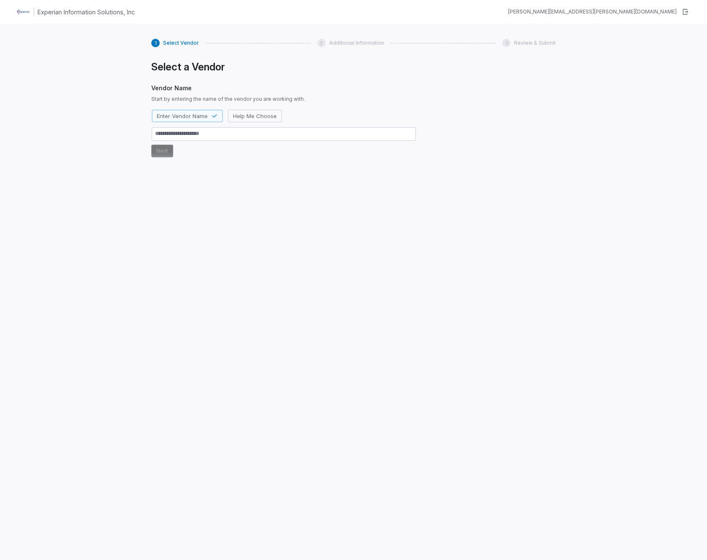  What do you see at coordinates (255, 116) in the screenshot?
I see `span: Help Me Choose` at bounding box center [255, 116].